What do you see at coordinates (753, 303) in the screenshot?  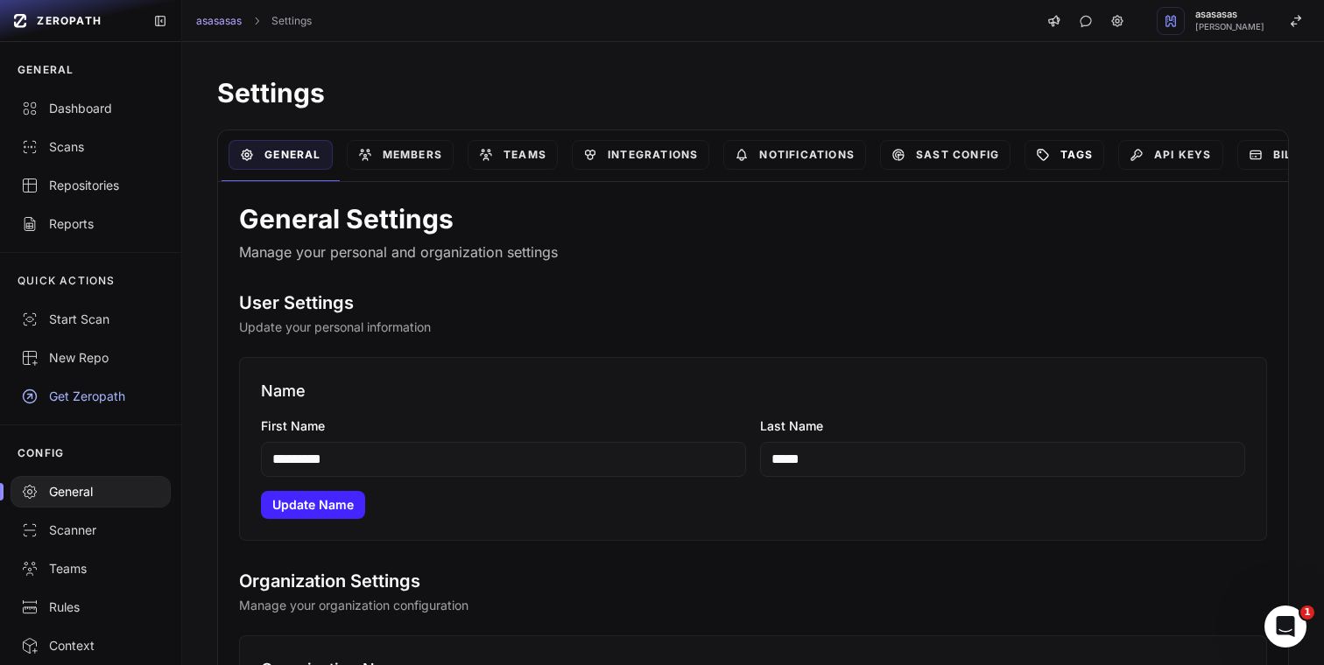 I see `h2: User Settings` at bounding box center [753, 303].